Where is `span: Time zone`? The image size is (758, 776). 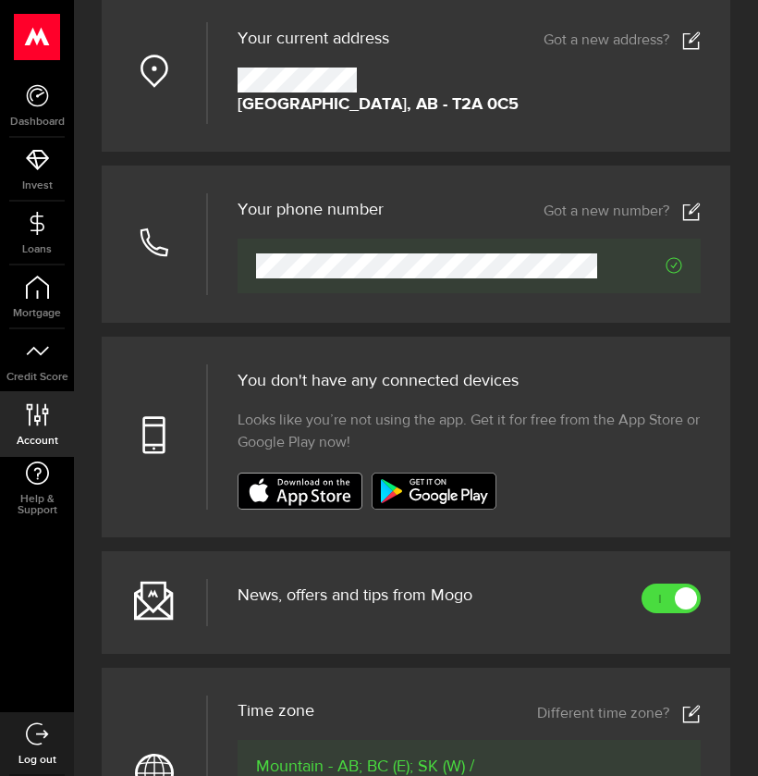 span: Time zone is located at coordinates (276, 711).